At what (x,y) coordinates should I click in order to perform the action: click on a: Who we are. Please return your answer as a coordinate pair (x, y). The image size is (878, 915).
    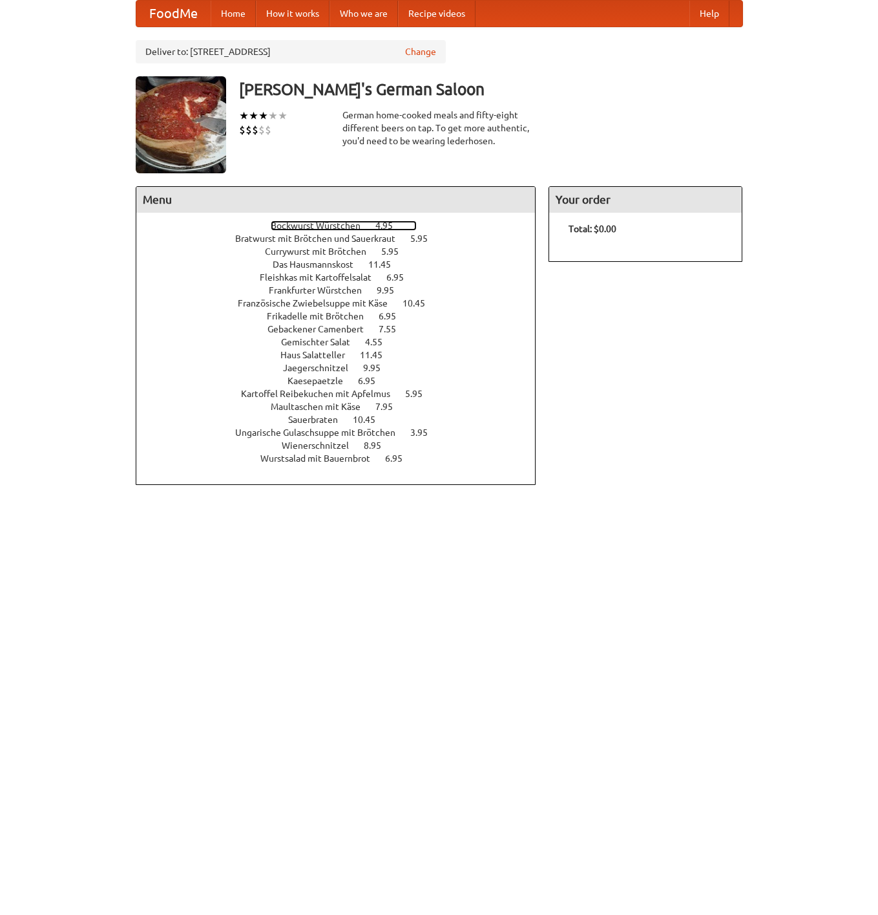
    Looking at the image, I should click on (364, 14).